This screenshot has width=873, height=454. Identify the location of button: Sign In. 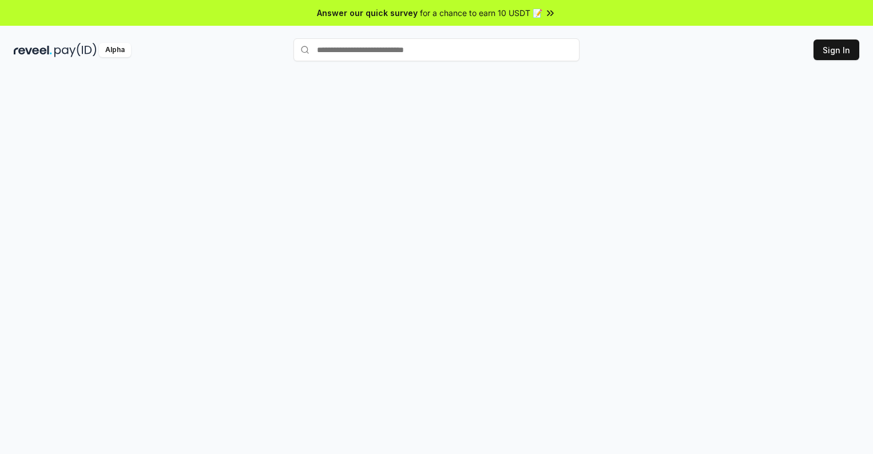
(837, 50).